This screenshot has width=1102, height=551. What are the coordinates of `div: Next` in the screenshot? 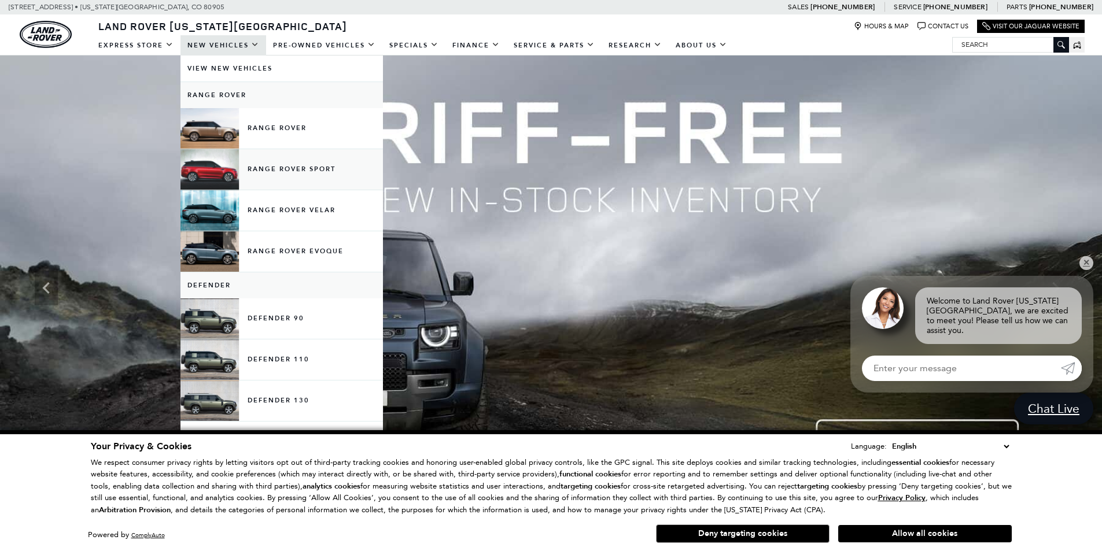 It's located at (1056, 288).